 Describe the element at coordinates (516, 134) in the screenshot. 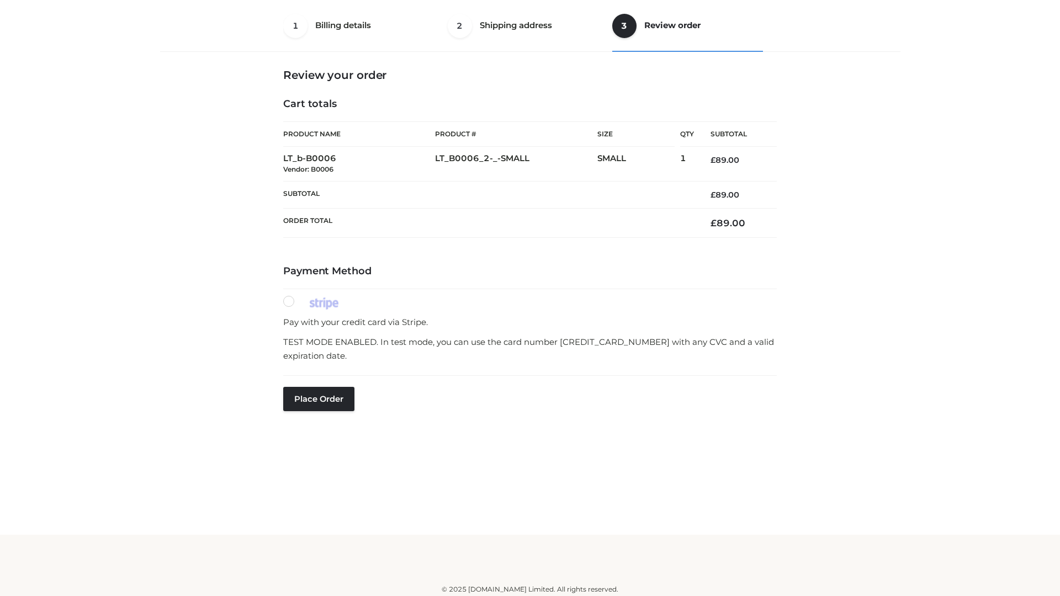

I see `th: Product #` at that location.